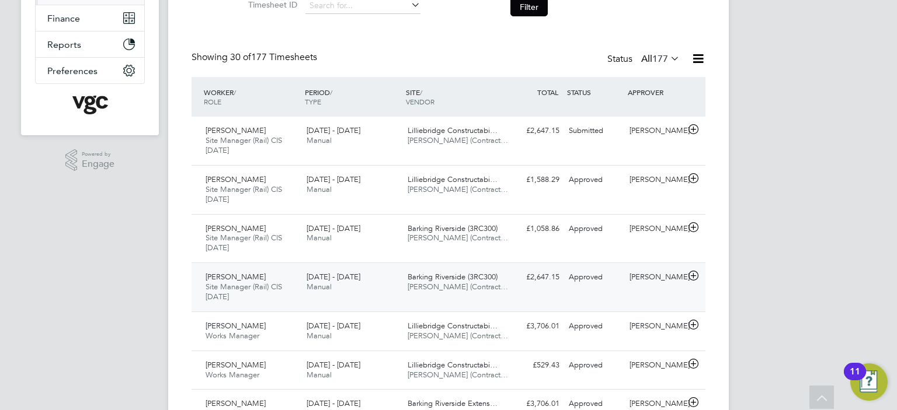  Describe the element at coordinates (453, 97) in the screenshot. I see `div: SITE` at that location.